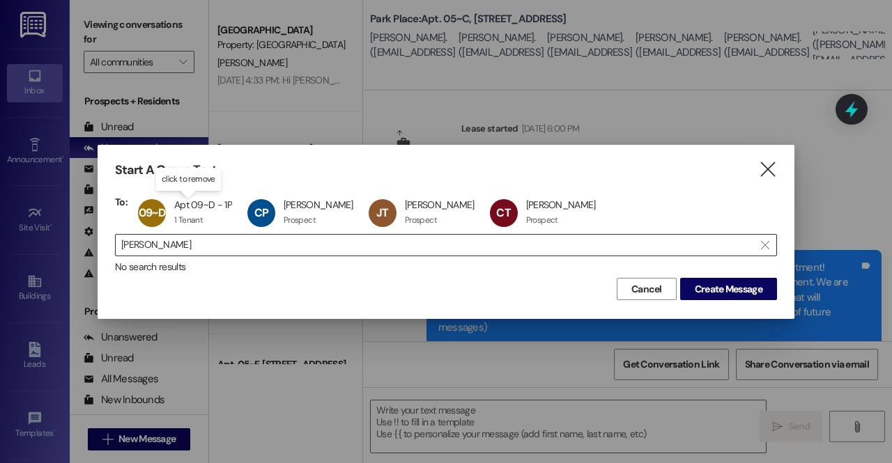 The width and height of the screenshot is (892, 463). Describe the element at coordinates (728, 289) in the screenshot. I see `span: Create Message` at that location.